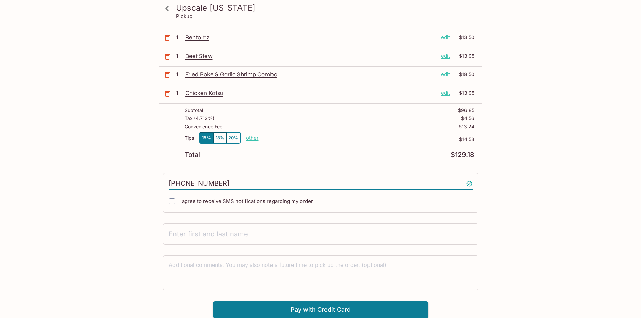 The height and width of the screenshot is (318, 641). I want to click on p: Chicken Katsu, so click(310, 93).